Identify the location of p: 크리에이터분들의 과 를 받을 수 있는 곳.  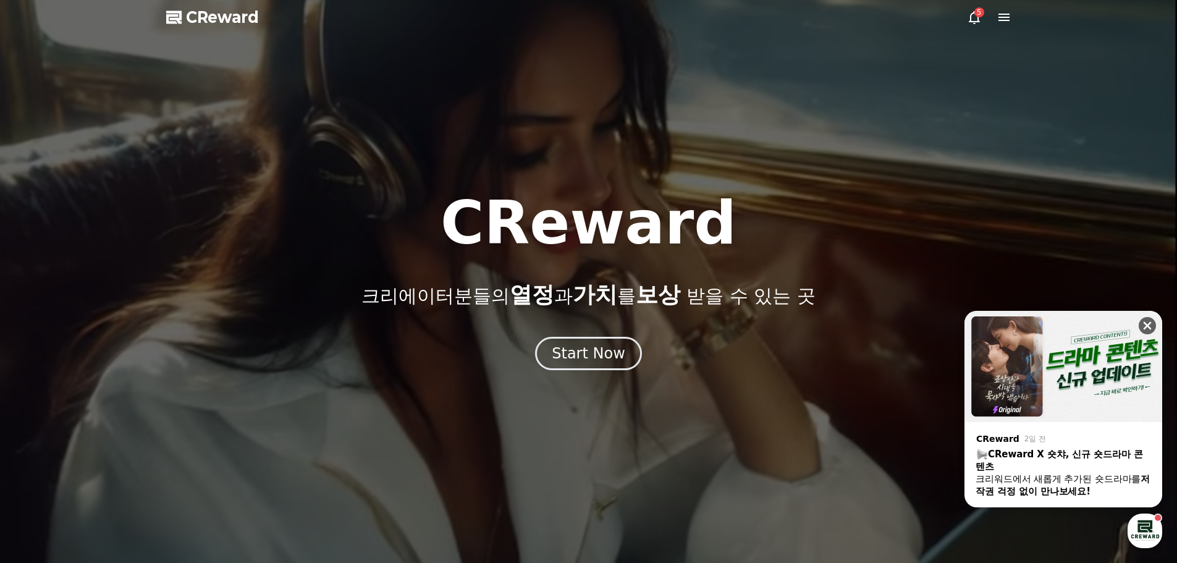
(588, 295).